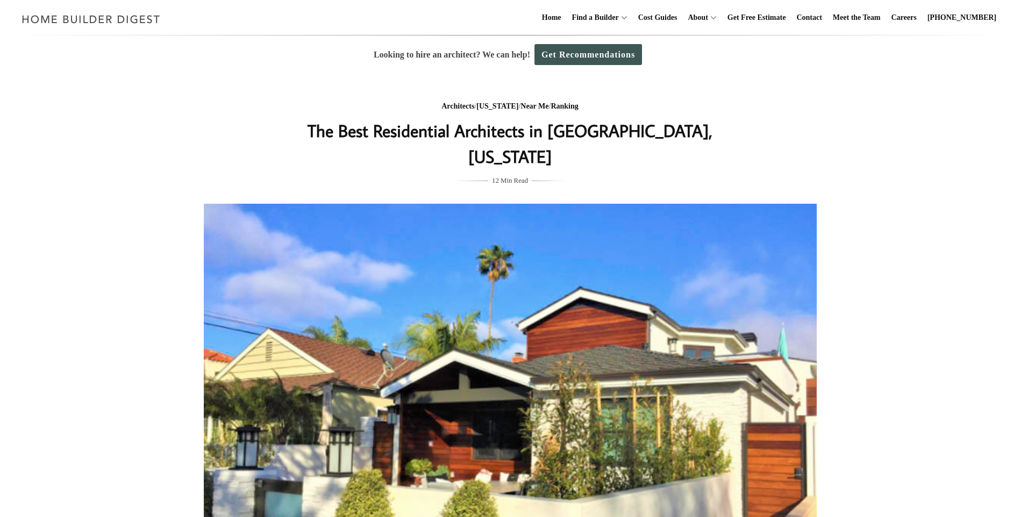 The width and height of the screenshot is (1020, 517). I want to click on a: Contact, so click(808, 18).